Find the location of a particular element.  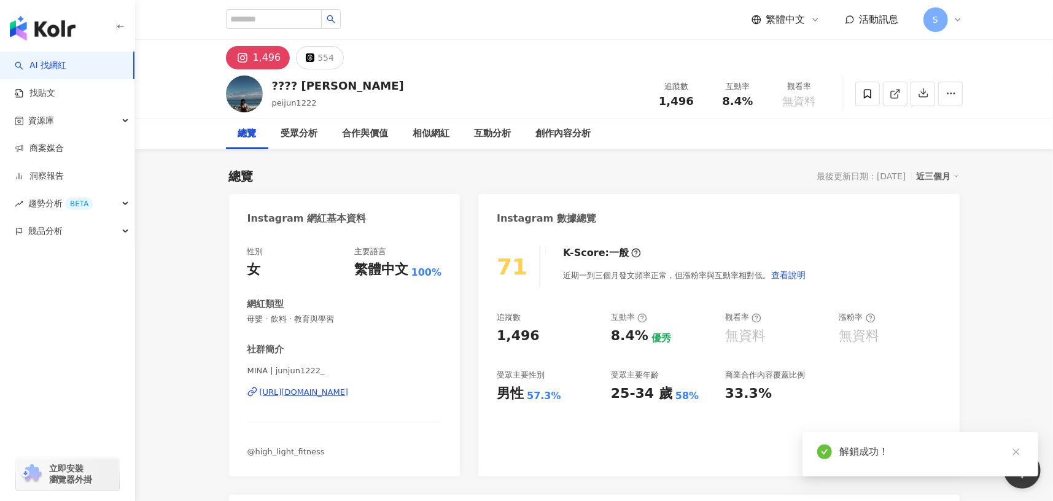

div: 合作與價值 is located at coordinates (365, 134).